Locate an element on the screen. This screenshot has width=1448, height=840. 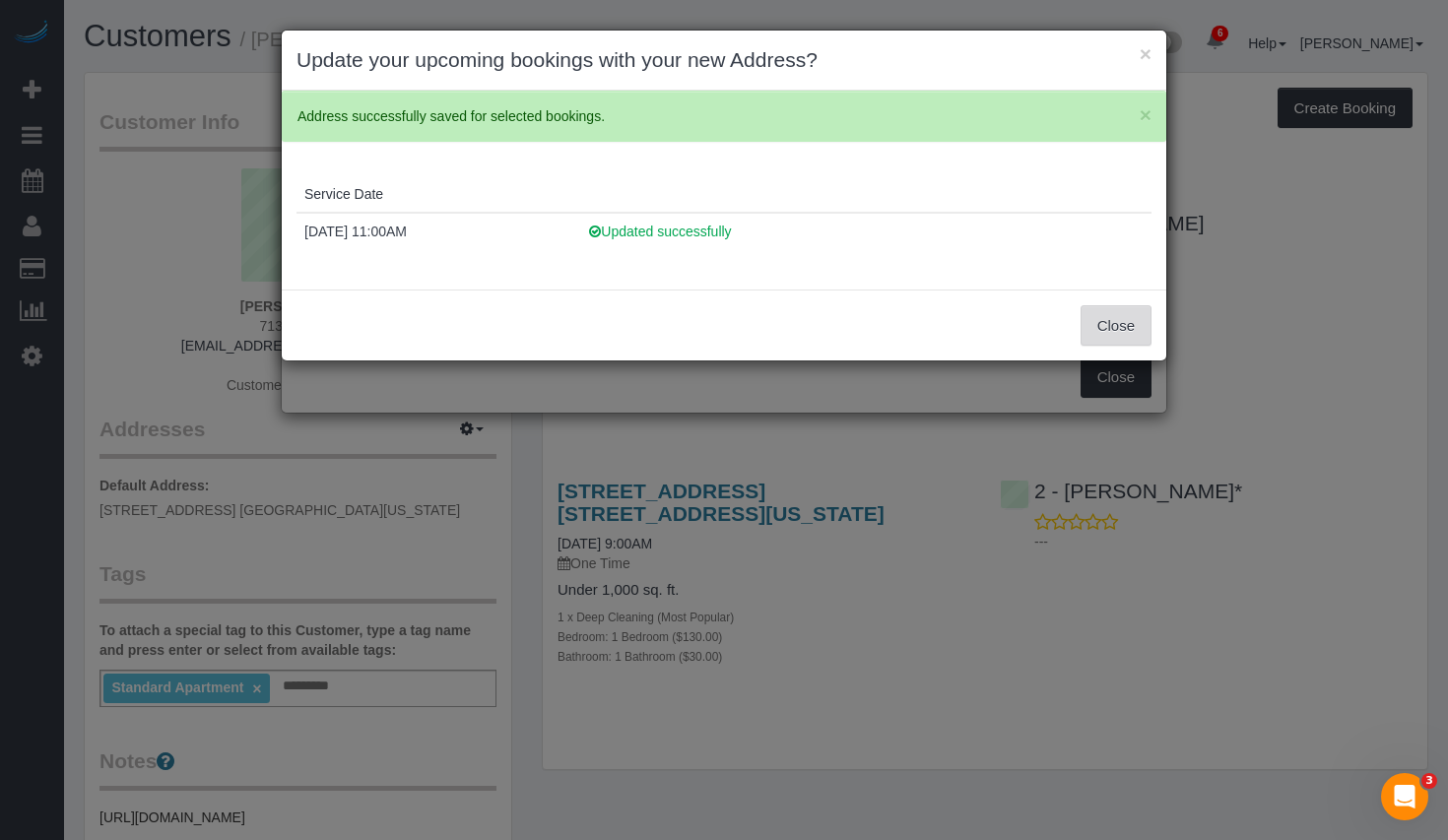
td: Service Date is located at coordinates (438, 235).